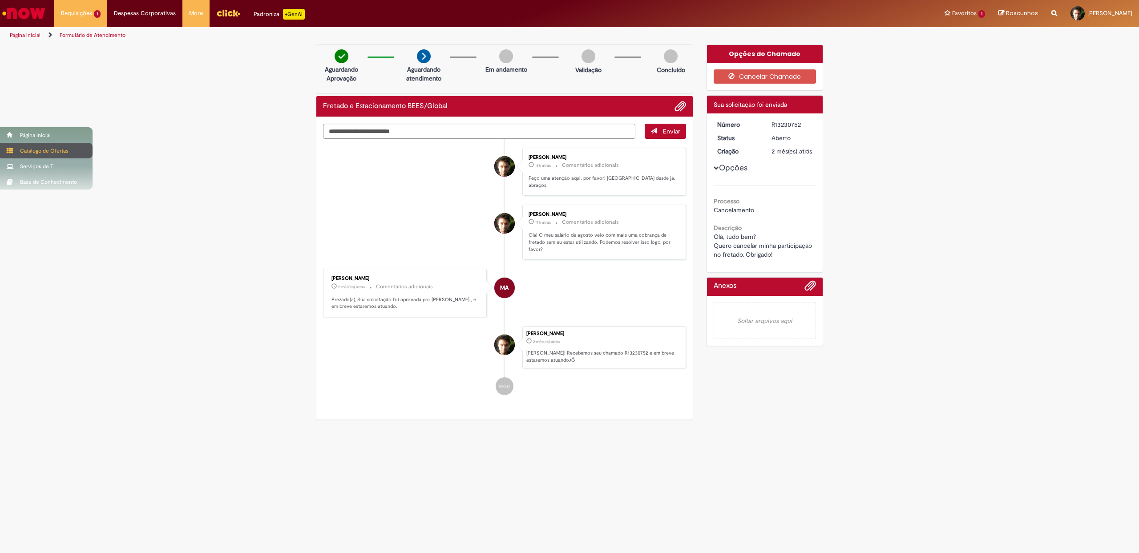 Image resolution: width=1139 pixels, height=553 pixels. What do you see at coordinates (504, 288) in the screenshot?
I see `span: MA` at bounding box center [504, 288].